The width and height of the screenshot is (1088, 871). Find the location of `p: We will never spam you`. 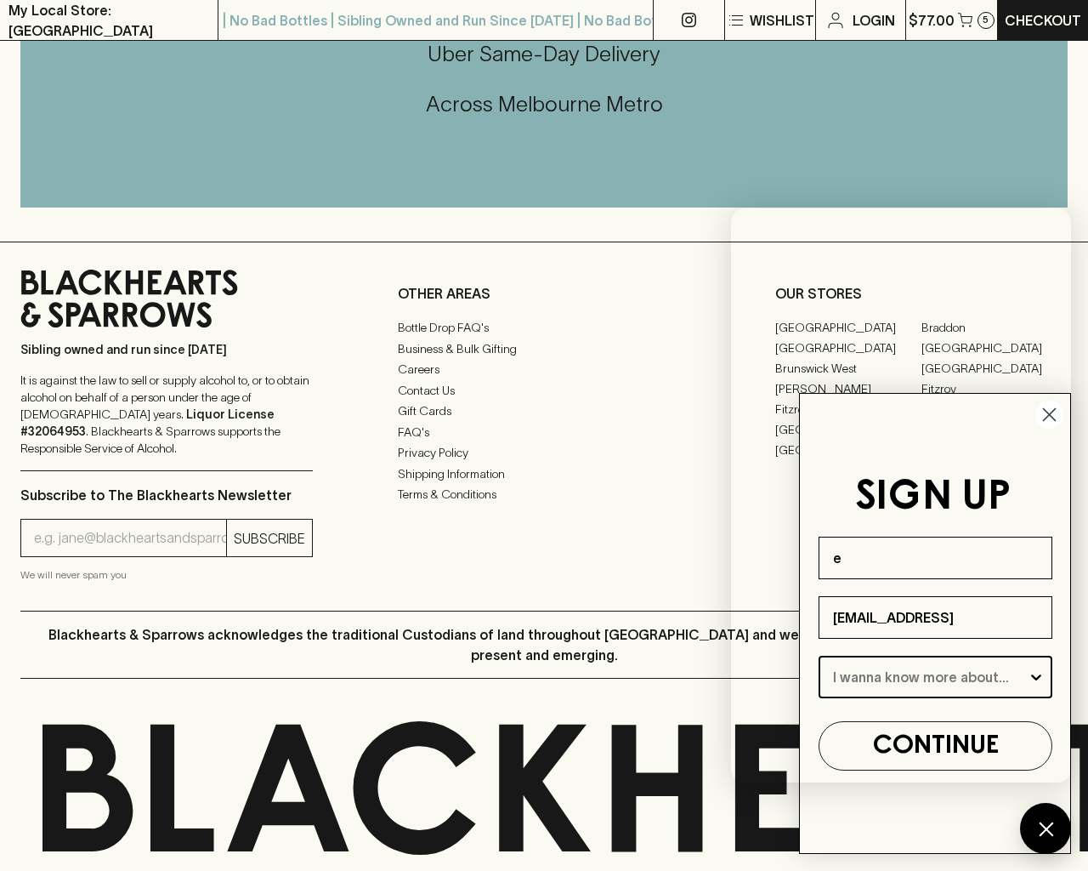

p: We will never spam you is located at coordinates (167, 575).